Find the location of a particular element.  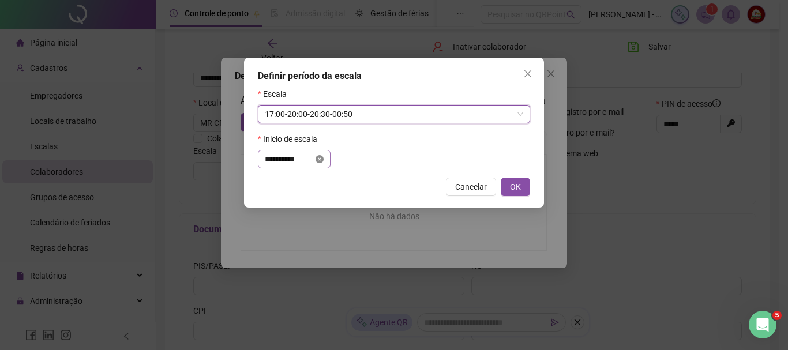

span: close is located at coordinates (528, 74).